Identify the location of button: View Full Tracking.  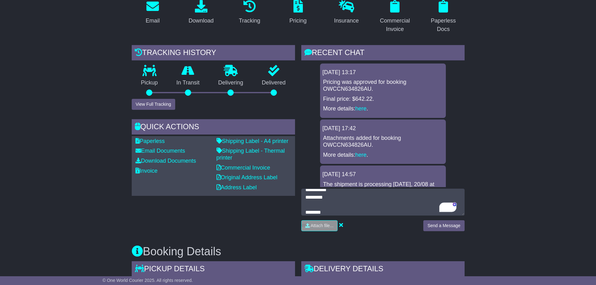
(153, 104).